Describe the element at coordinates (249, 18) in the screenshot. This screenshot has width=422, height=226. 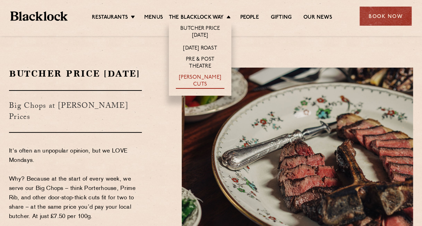
I see `a: People` at that location.